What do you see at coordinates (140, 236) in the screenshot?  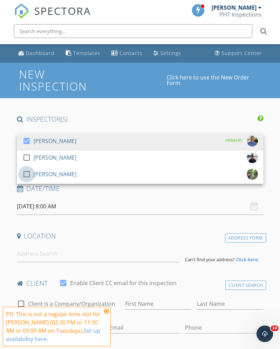 I see `h4: Location` at bounding box center [140, 236].